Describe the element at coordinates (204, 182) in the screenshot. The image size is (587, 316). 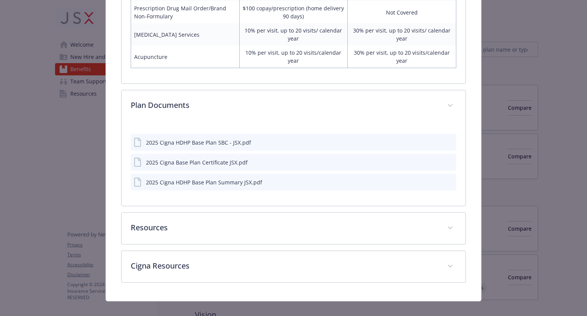
I see `div: 2025 Cigna HDHP Base Plan Summary JSX.pdf` at that location.